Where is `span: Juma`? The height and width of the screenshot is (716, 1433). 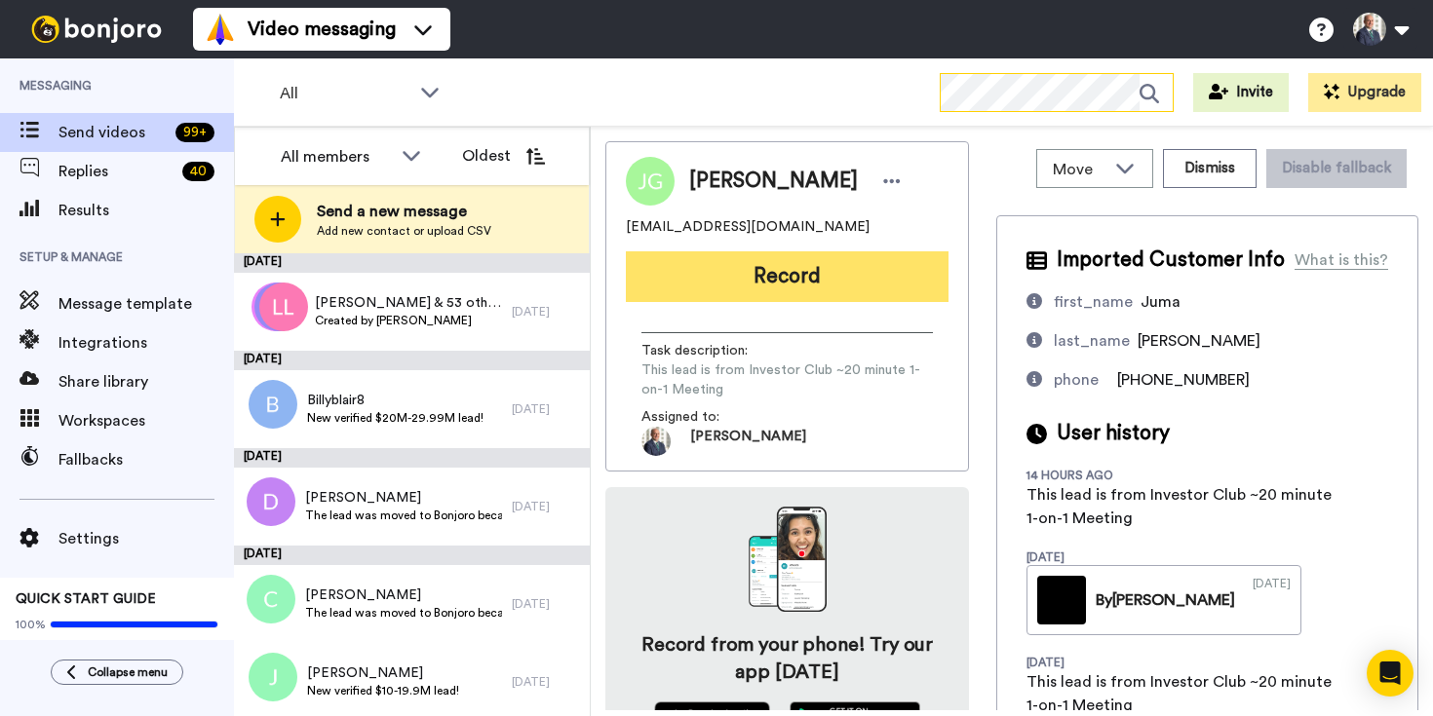 span: Juma is located at coordinates (1160, 302).